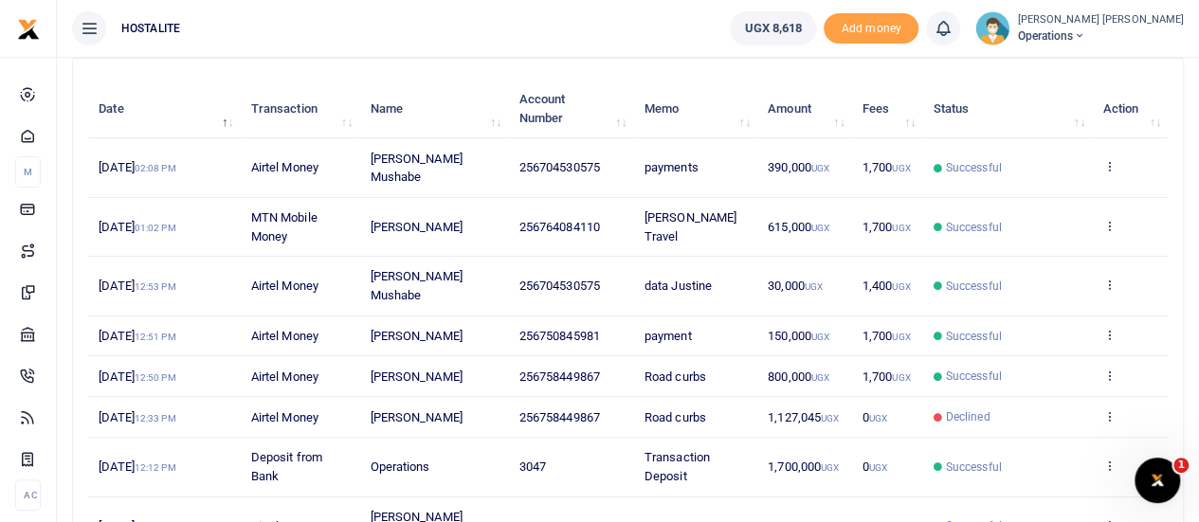 This screenshot has height=522, width=1199. I want to click on span: 800,000, so click(798, 376).